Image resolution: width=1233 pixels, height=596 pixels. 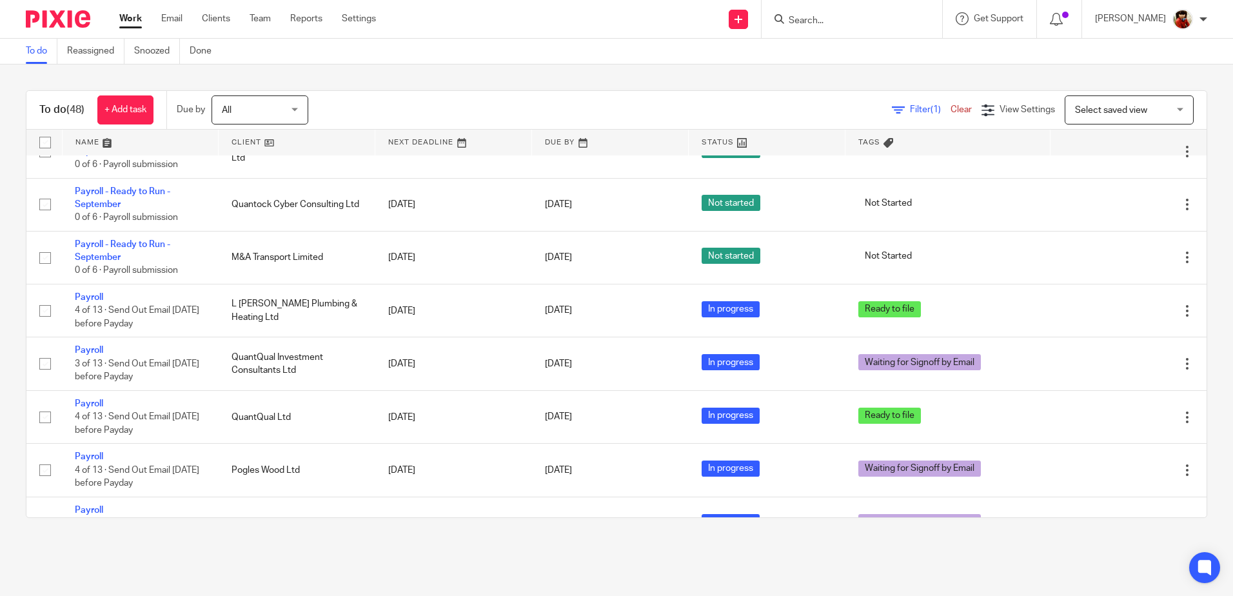 I want to click on span: (48), so click(x=75, y=110).